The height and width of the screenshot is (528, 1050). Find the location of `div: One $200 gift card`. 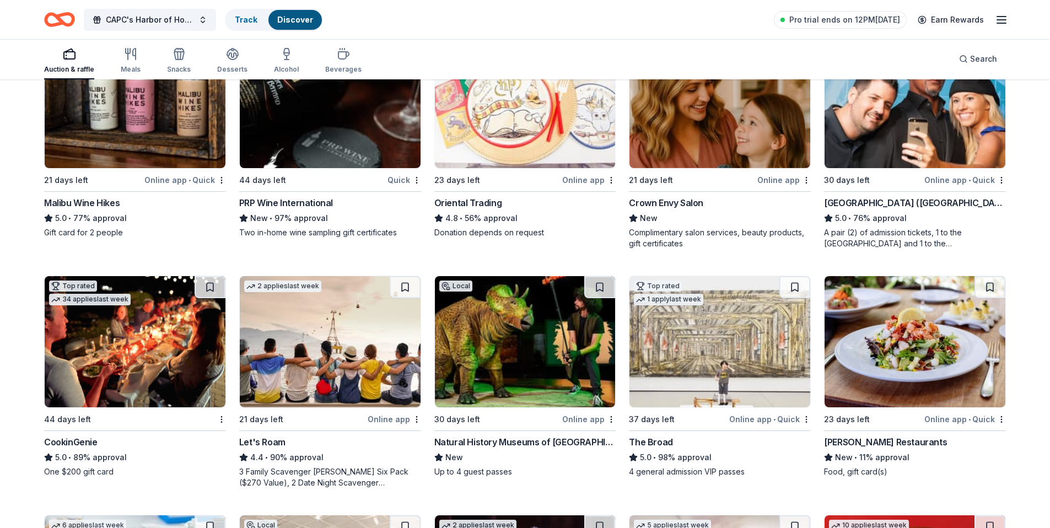

div: One $200 gift card is located at coordinates (135, 472).